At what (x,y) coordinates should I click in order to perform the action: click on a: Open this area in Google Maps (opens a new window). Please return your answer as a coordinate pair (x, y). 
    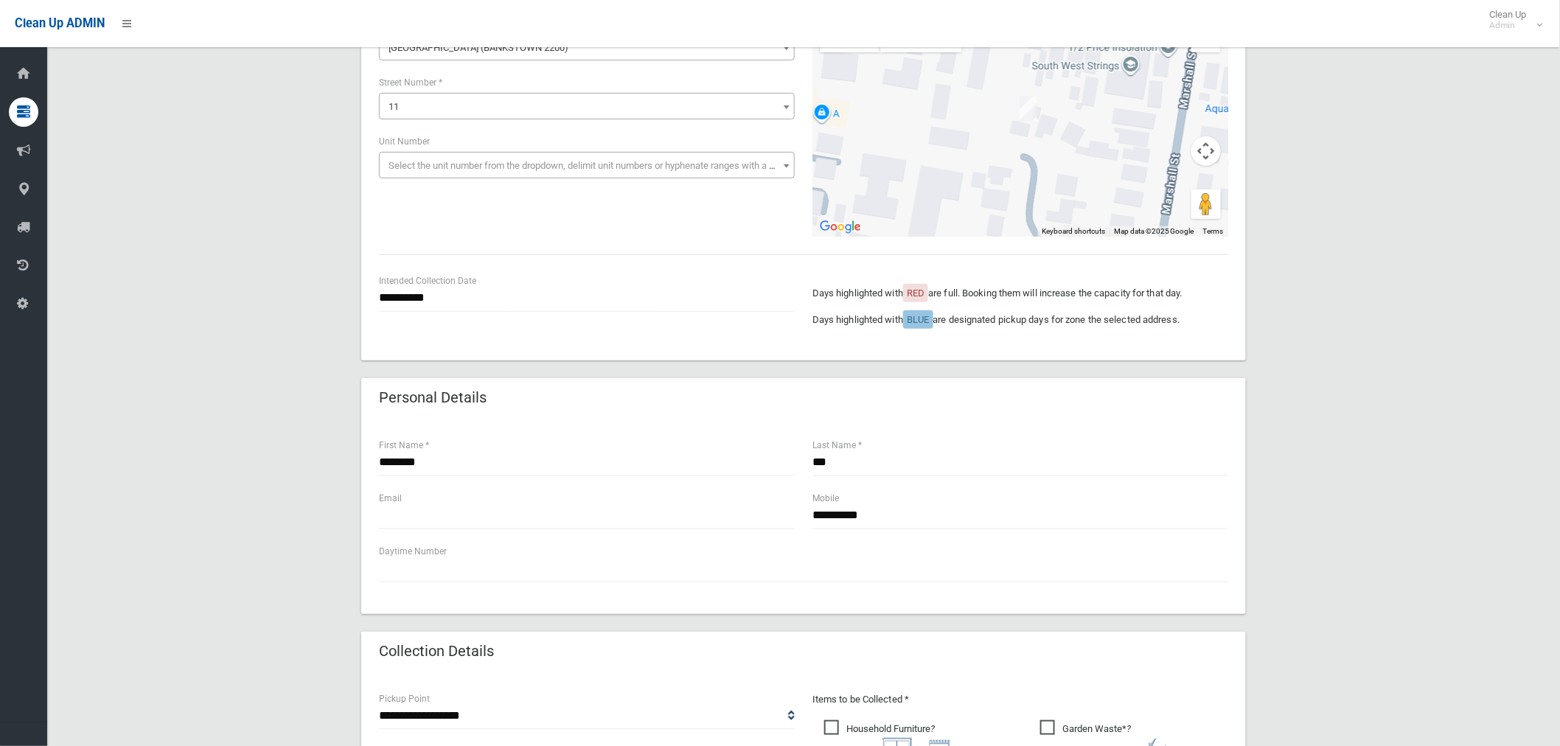
    Looking at the image, I should click on (841, 227).